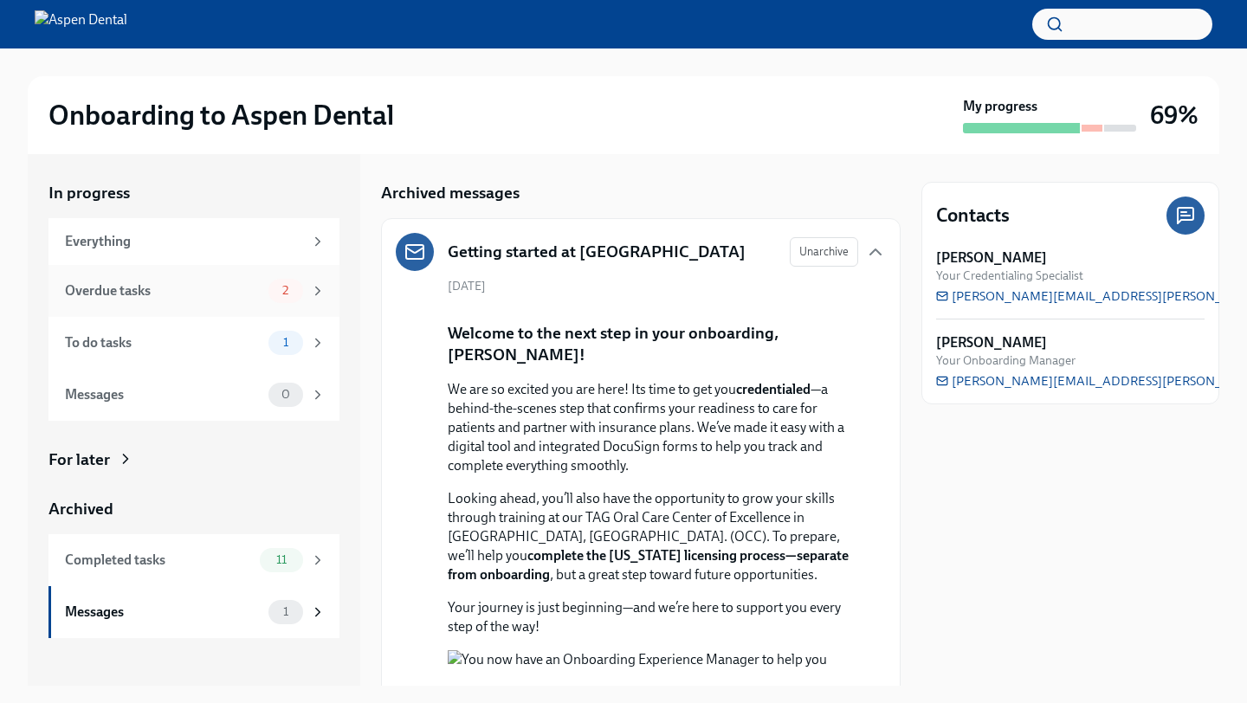  What do you see at coordinates (823, 252) in the screenshot?
I see `button: Unarchive` at bounding box center [823, 252].